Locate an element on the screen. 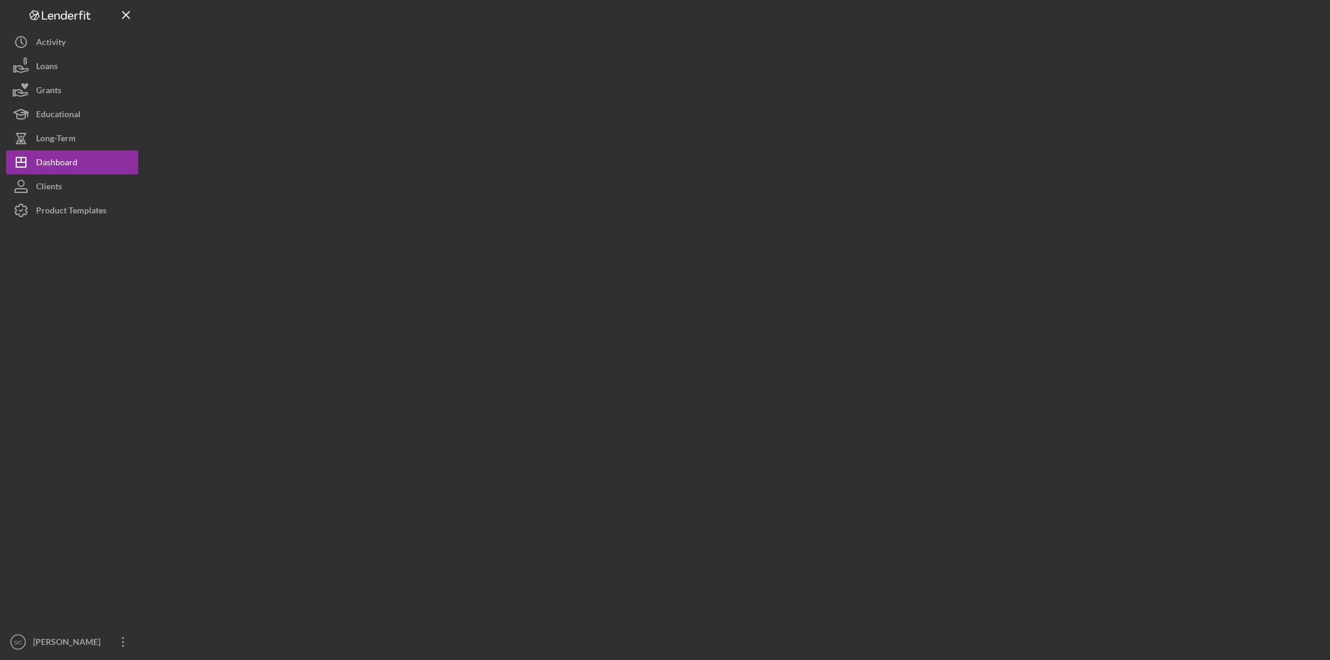 This screenshot has width=1330, height=660. a: Activity is located at coordinates (72, 42).